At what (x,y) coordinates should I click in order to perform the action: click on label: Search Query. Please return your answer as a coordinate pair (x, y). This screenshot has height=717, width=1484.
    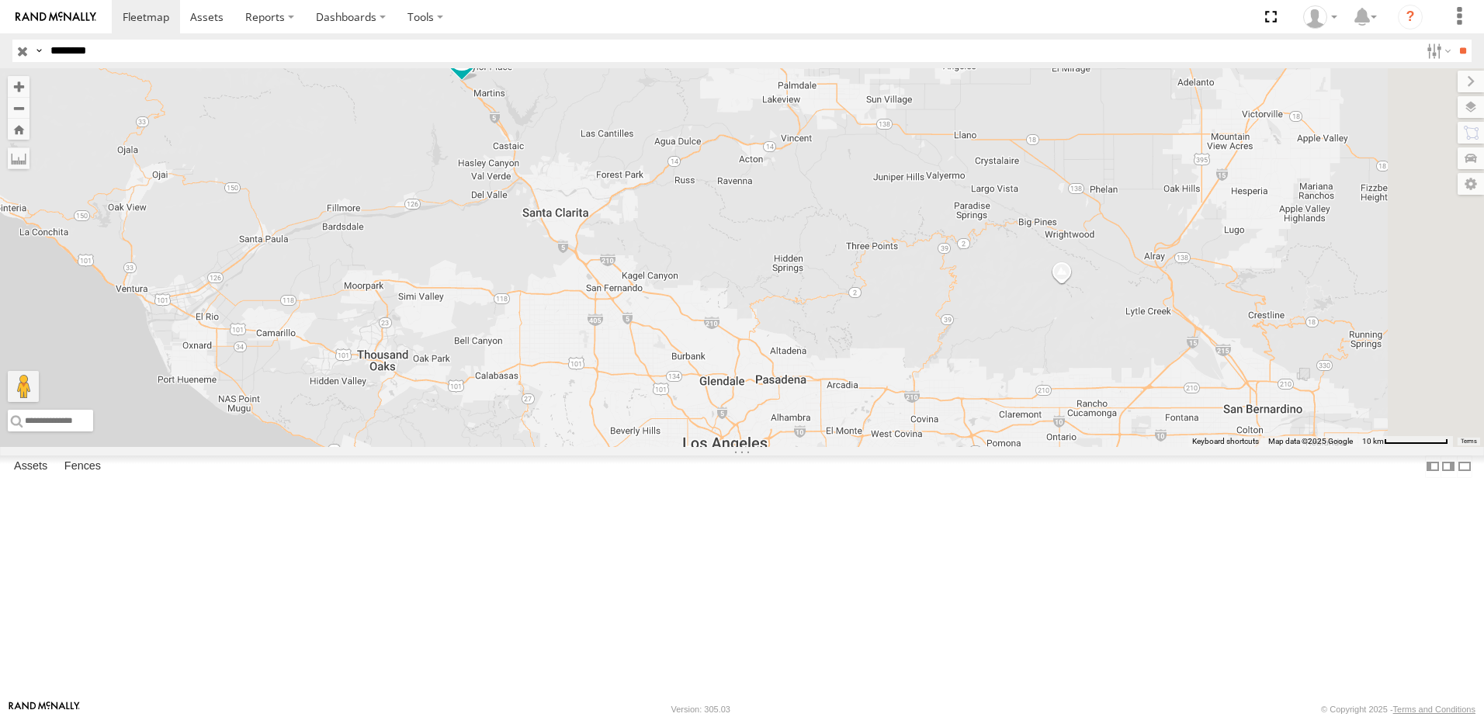
    Looking at the image, I should click on (39, 50).